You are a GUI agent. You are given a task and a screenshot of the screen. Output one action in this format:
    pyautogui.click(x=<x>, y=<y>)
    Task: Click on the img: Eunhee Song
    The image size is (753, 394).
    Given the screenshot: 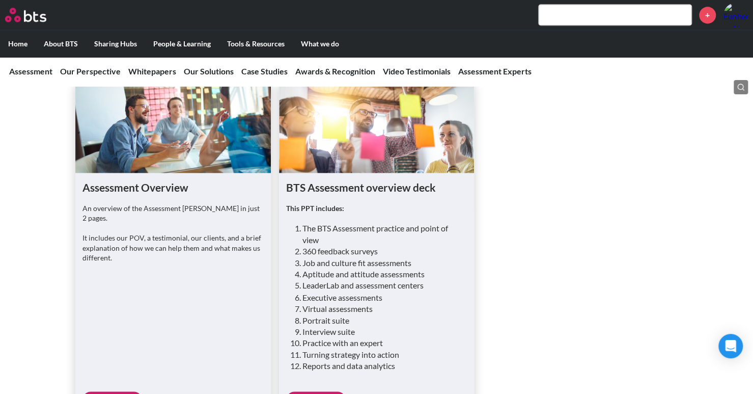 What is the action you would take?
    pyautogui.click(x=736, y=15)
    